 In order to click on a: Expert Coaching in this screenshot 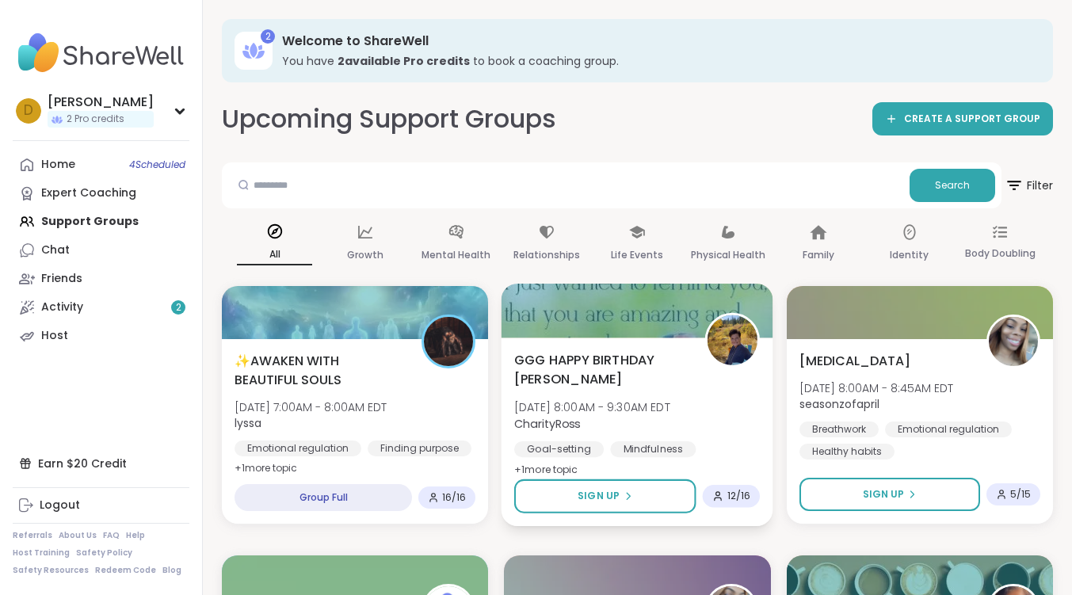, I will do `click(101, 193)`.